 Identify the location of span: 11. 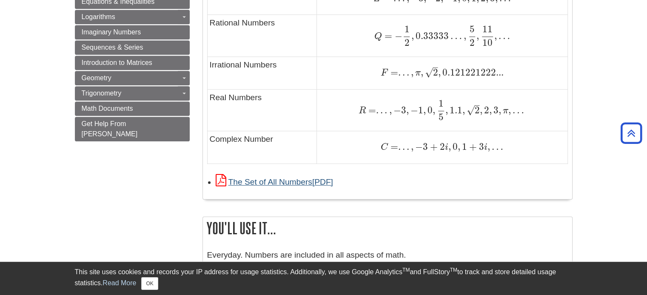
(487, 29).